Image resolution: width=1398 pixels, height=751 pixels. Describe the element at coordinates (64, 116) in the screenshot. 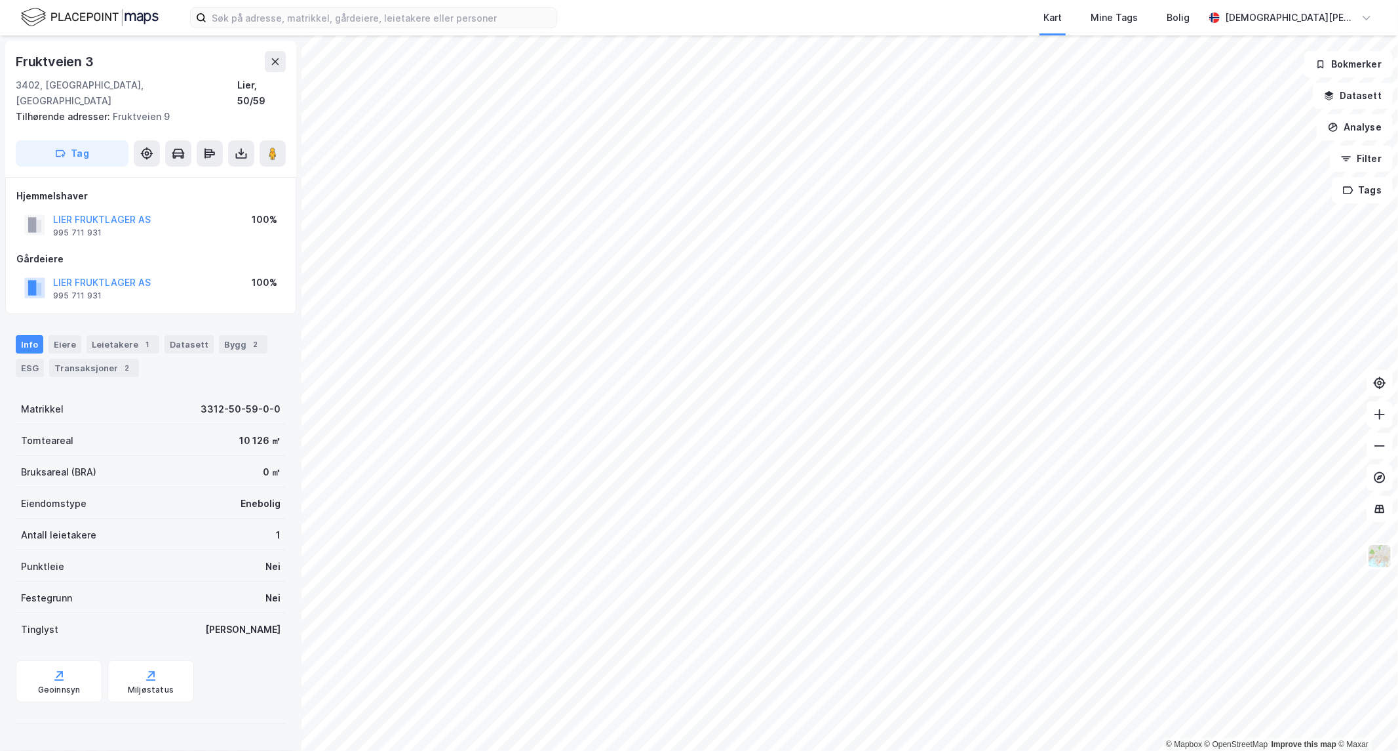

I see `span: Tilhørende adresser:` at that location.